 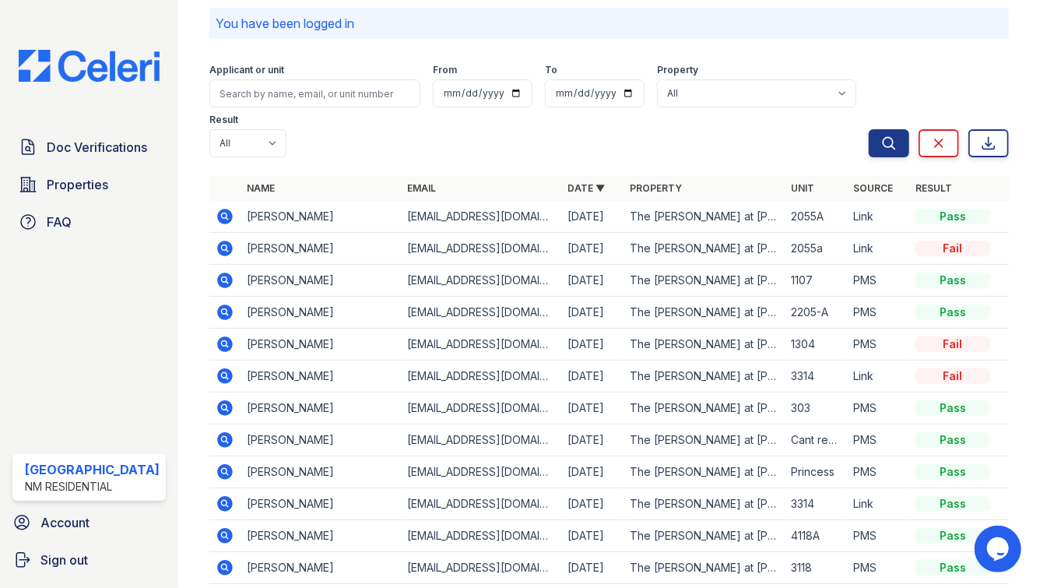 I want to click on label: To, so click(x=551, y=70).